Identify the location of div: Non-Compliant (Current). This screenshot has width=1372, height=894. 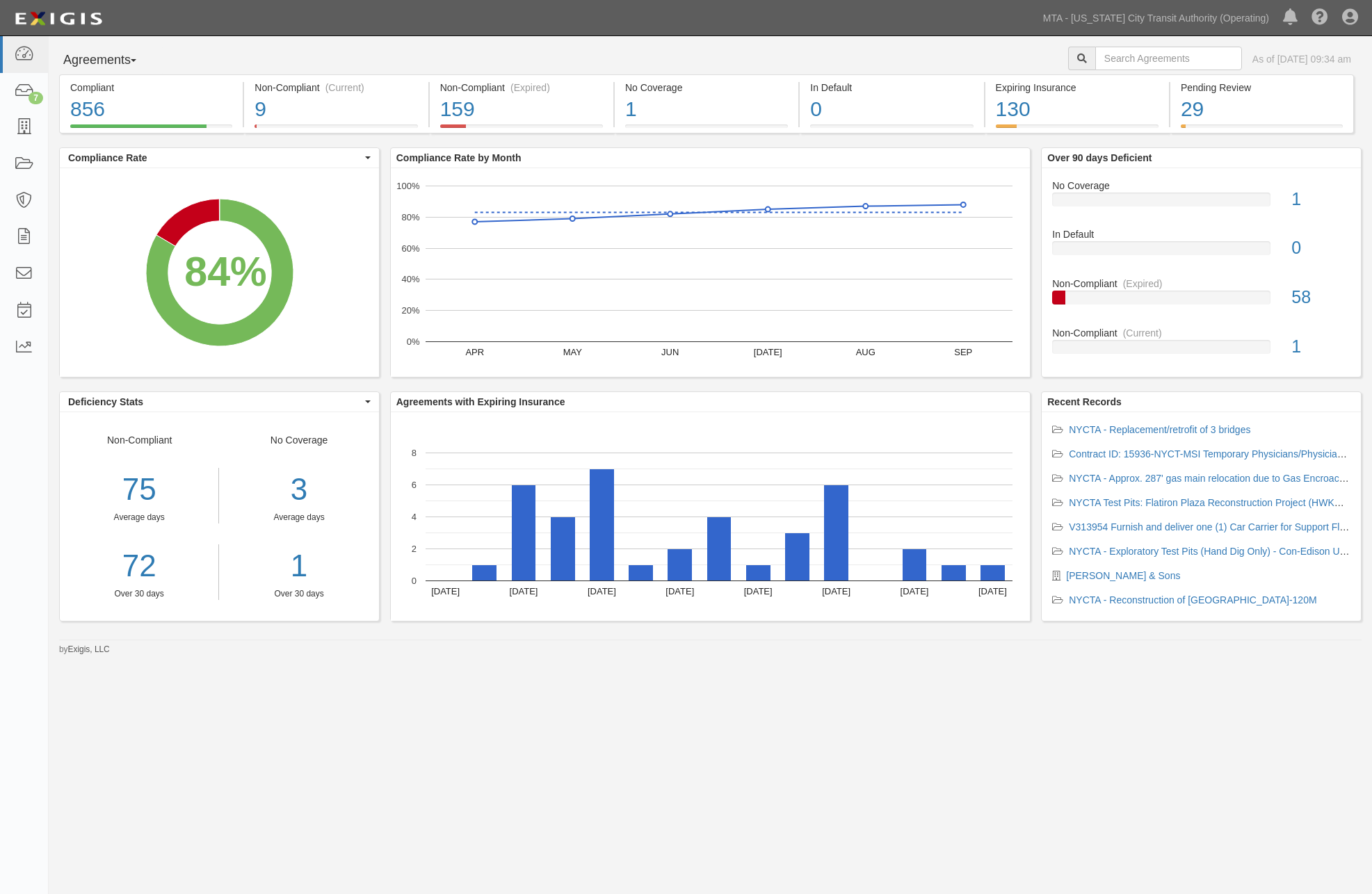
(336, 87).